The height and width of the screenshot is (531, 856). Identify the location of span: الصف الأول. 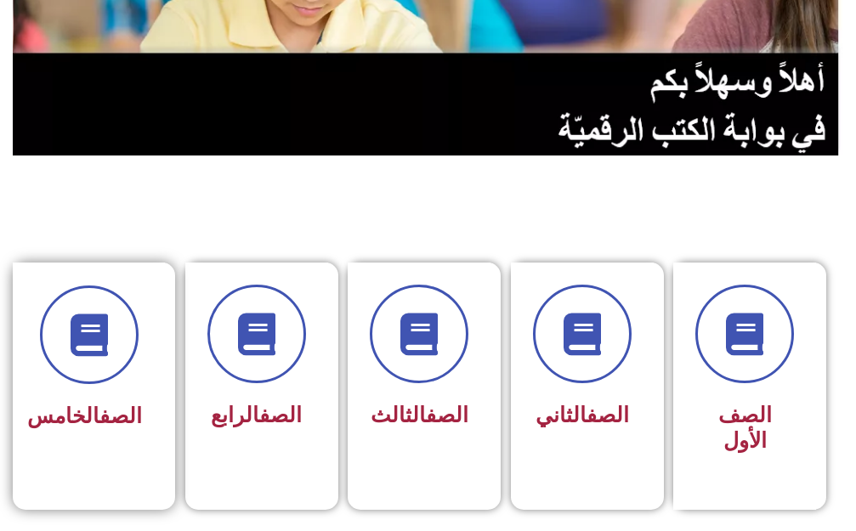
(744, 427).